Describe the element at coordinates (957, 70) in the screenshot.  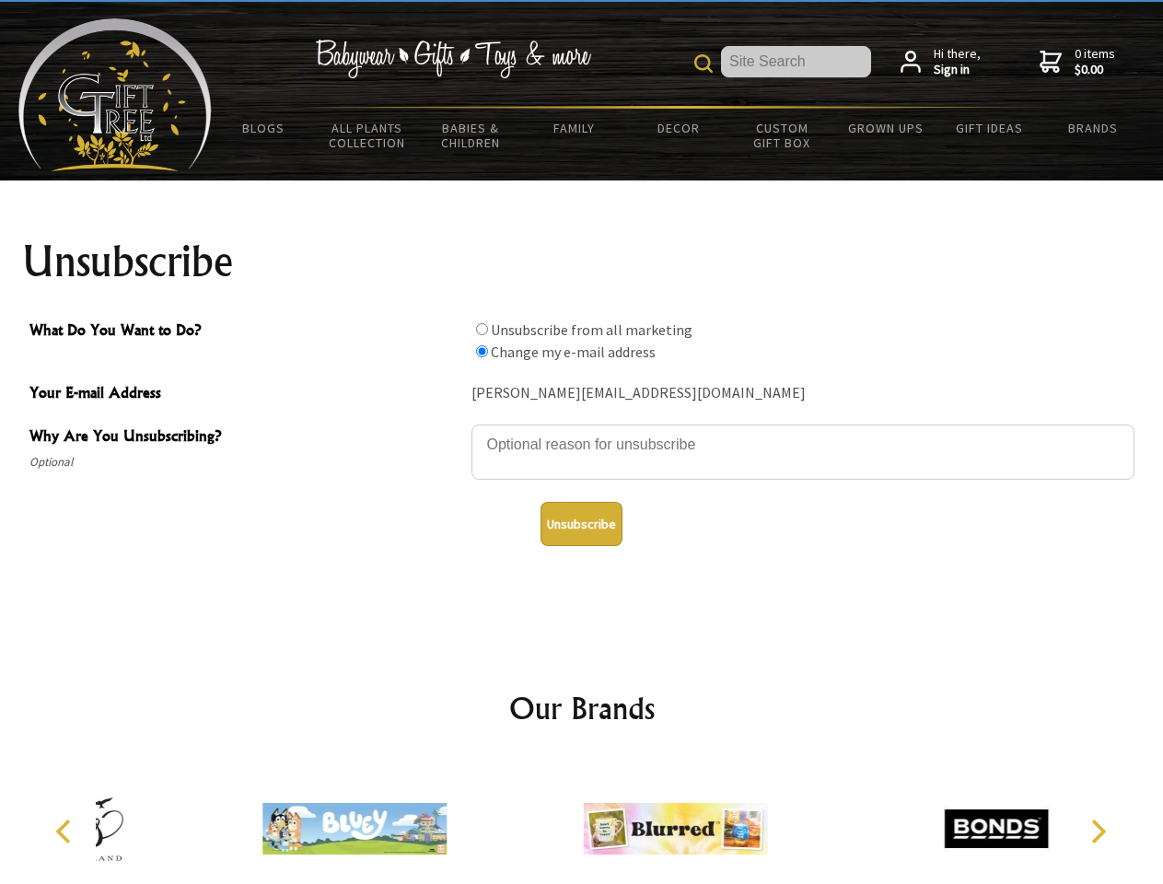
I see `strong: Sign in` at that location.